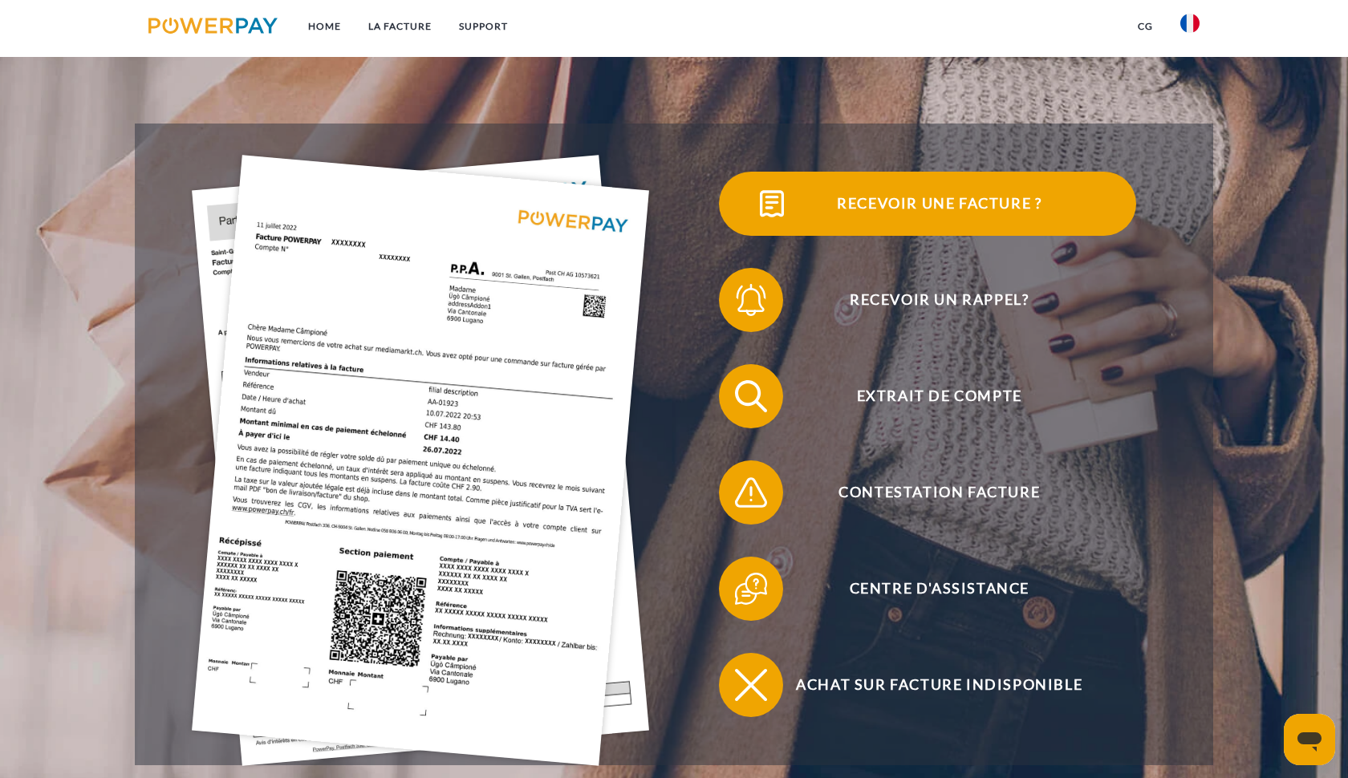  Describe the element at coordinates (928, 589) in the screenshot. I see `button: Centre d'assistance` at that location.